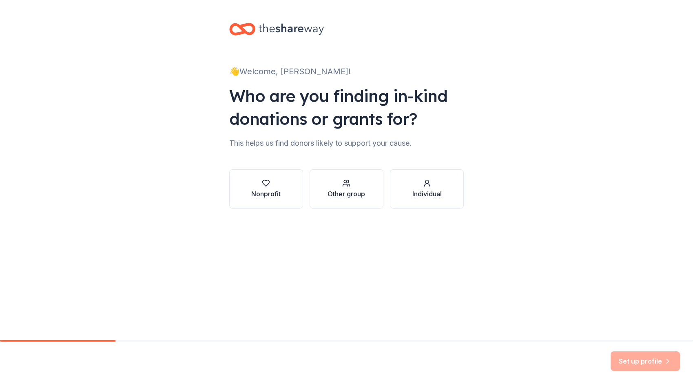 This screenshot has height=384, width=693. Describe the element at coordinates (346, 189) in the screenshot. I see `button: Other group` at that location.